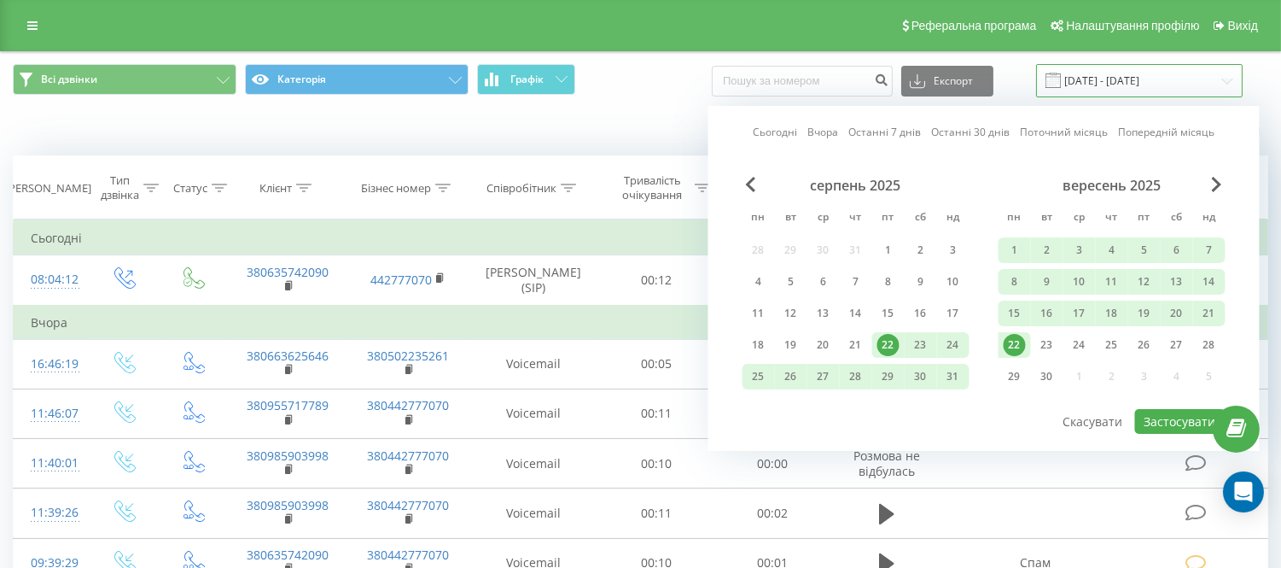 The width and height of the screenshot is (1281, 568). I want to click on a: 380442777070, so click(408, 504).